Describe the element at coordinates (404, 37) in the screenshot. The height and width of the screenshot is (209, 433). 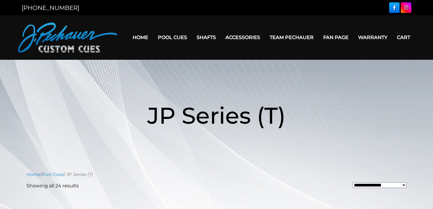
I see `a: Cart` at that location.